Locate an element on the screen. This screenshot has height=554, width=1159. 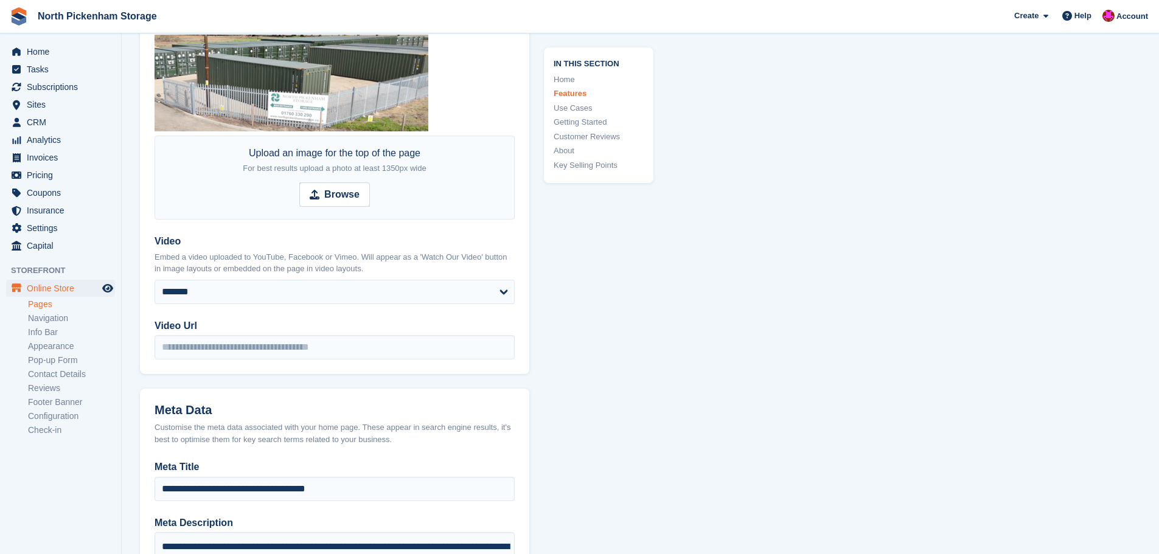
label: Video is located at coordinates (335, 242).